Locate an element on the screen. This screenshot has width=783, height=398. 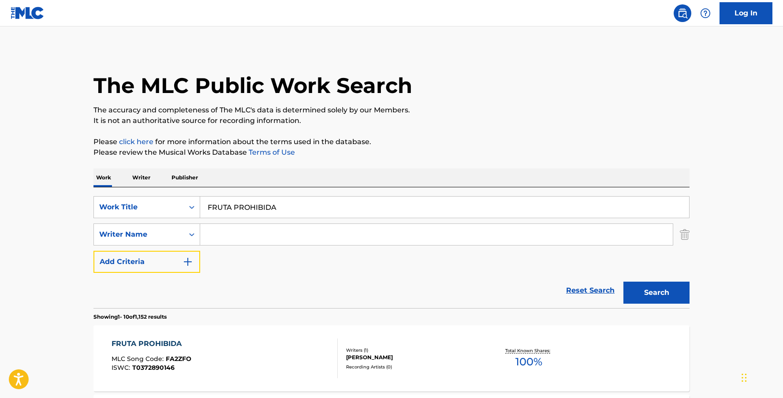
a: click here is located at coordinates (136, 142).